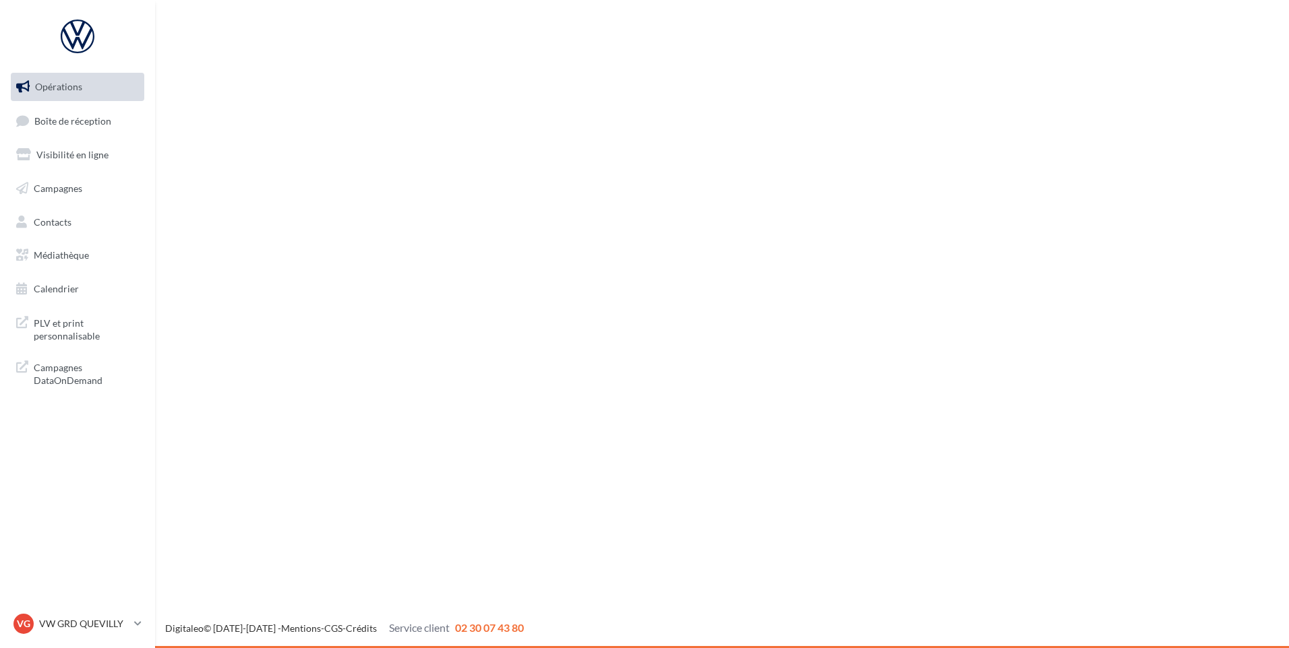 This screenshot has height=648, width=1289. I want to click on a: Mentions, so click(301, 628).